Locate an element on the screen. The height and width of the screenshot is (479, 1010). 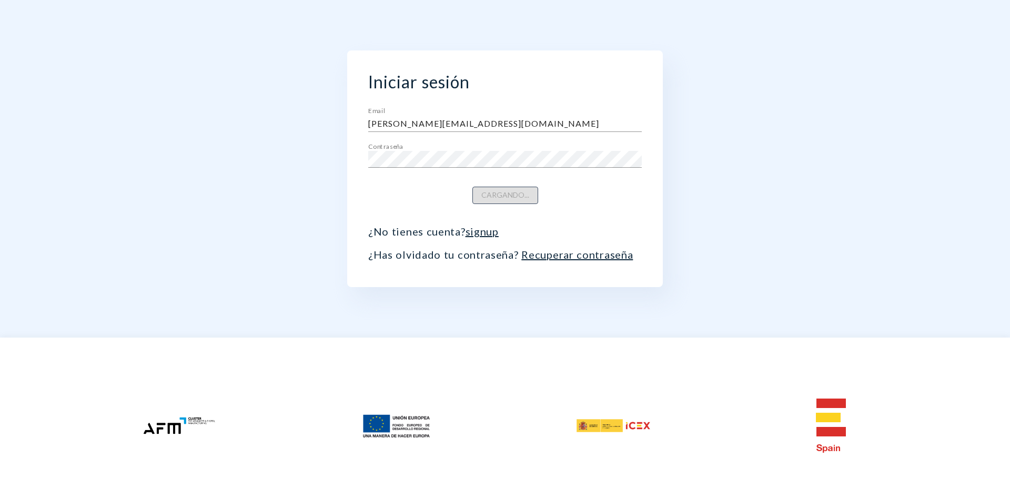
img: feder is located at coordinates (397, 425).